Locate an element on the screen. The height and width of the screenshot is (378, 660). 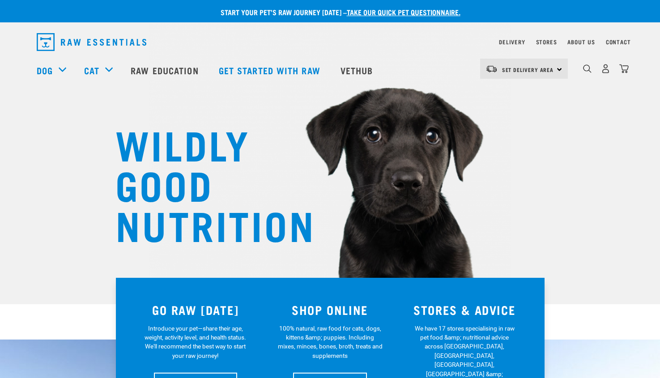
a: Get started with Raw is located at coordinates (271, 70).